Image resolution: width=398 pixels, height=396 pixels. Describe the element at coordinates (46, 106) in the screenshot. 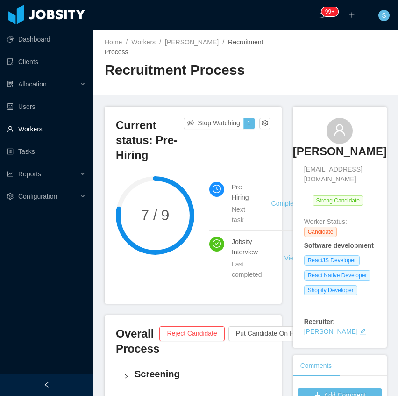

I see `a: icon: robotUsers` at that location.